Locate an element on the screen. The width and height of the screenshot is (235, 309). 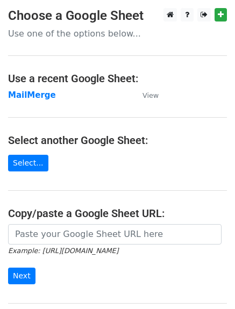
a: View is located at coordinates (145, 95).